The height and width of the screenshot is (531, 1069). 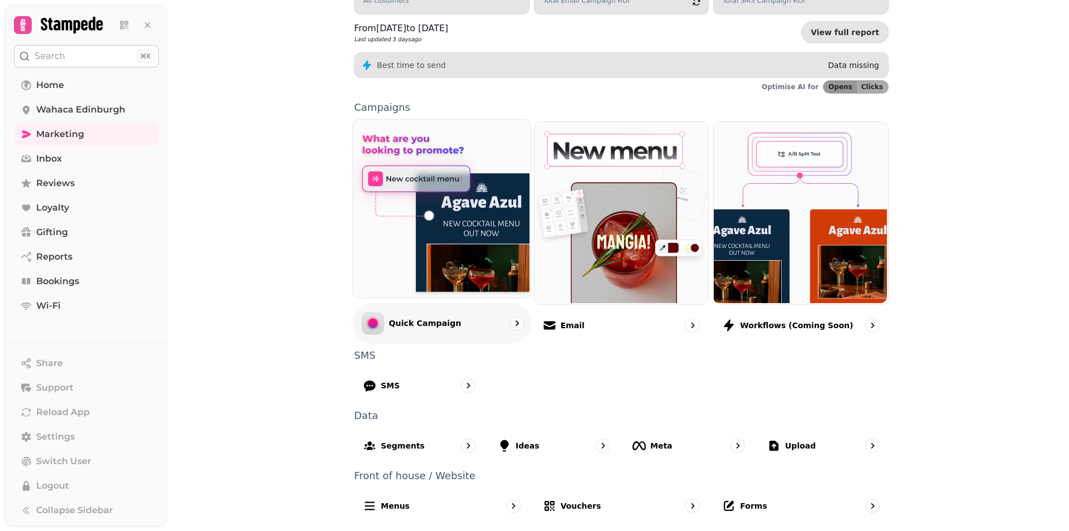 What do you see at coordinates (554, 446) in the screenshot?
I see `a: Ideas` at bounding box center [554, 446].